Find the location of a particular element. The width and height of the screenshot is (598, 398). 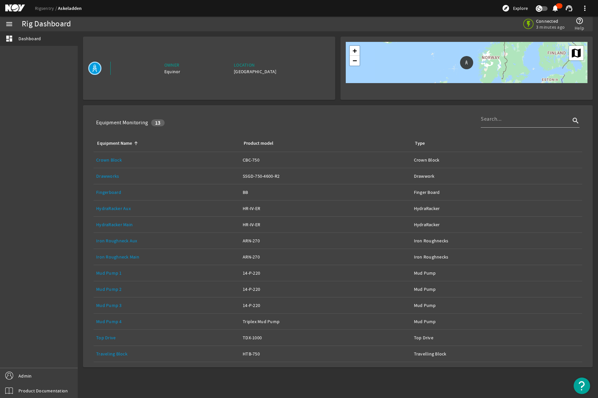

mat-icon: explore is located at coordinates (506, 8).